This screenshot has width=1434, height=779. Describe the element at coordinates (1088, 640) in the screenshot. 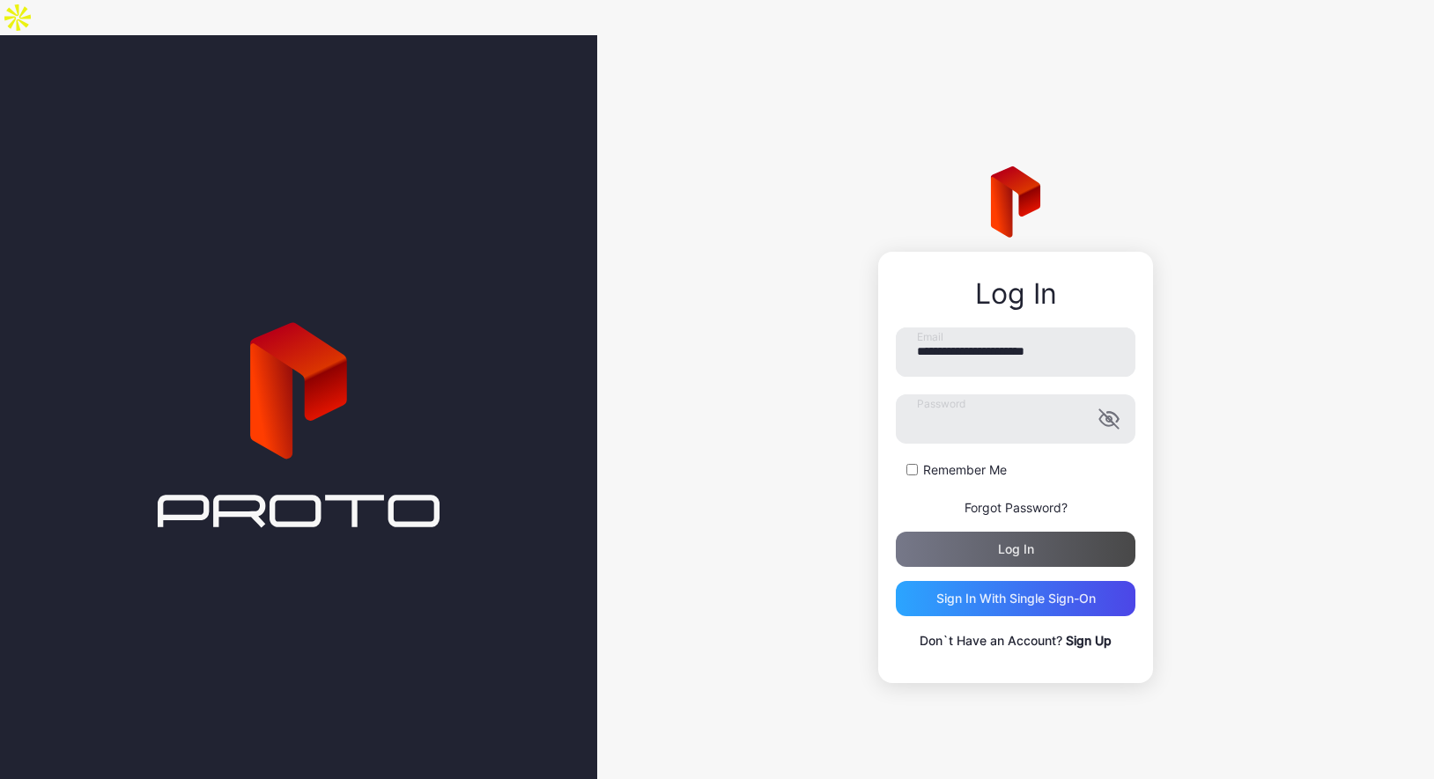

I see `a: Sign Up` at that location.